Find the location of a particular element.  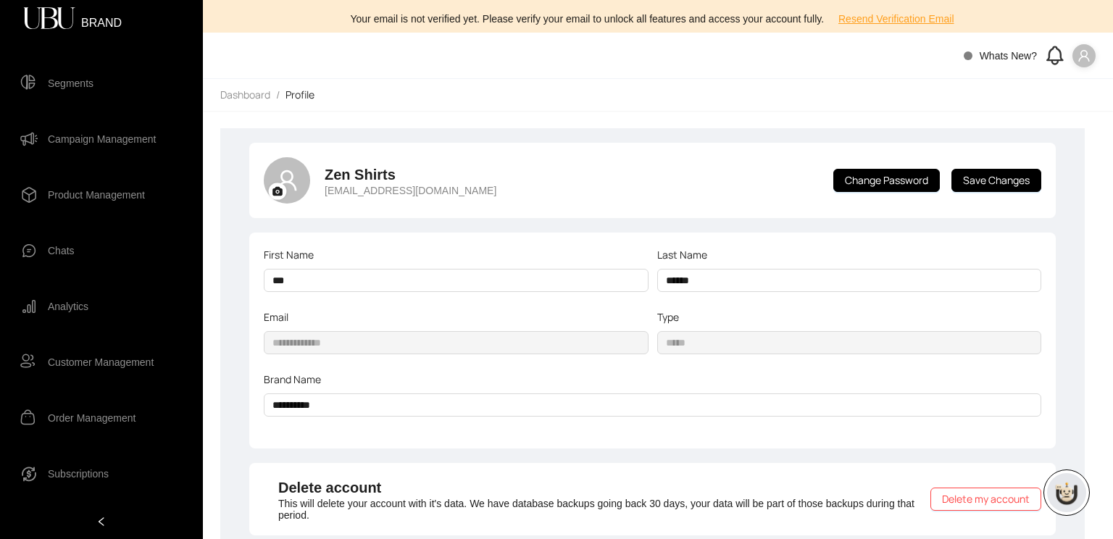

span: Subscriptions is located at coordinates (78, 474).